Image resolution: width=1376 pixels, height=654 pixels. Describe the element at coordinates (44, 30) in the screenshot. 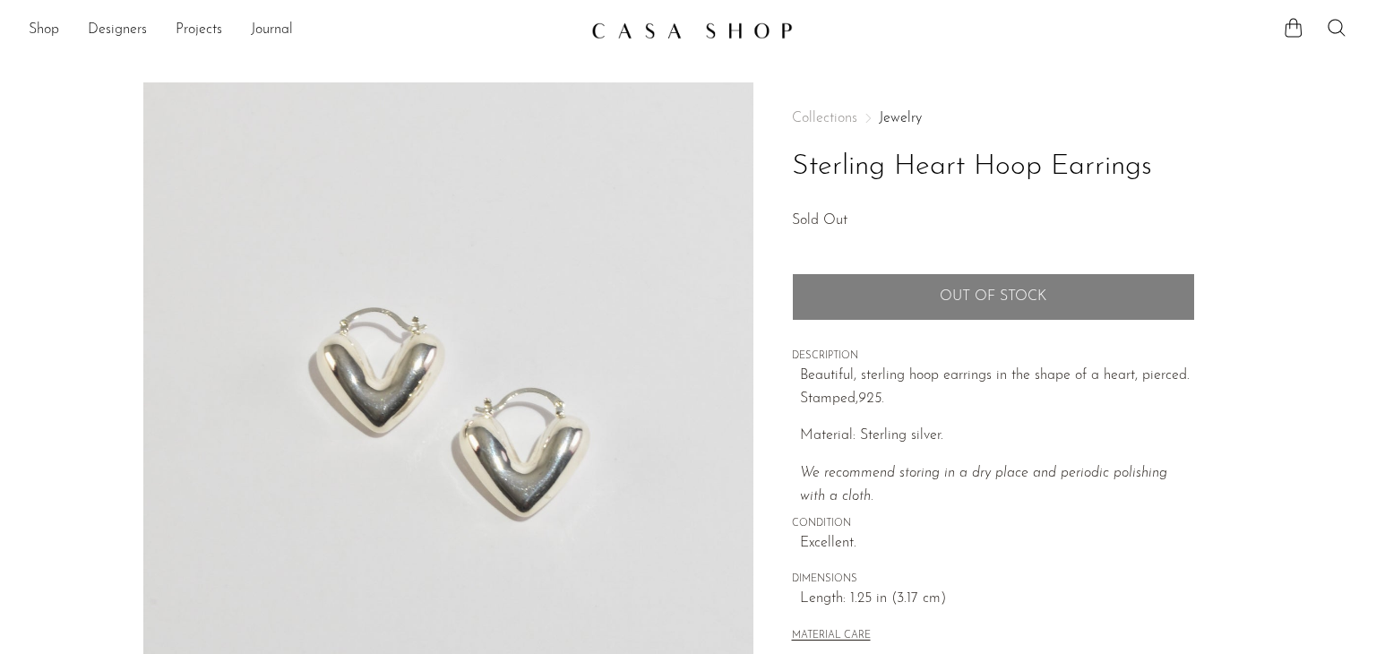

I see `a: Shop` at that location.